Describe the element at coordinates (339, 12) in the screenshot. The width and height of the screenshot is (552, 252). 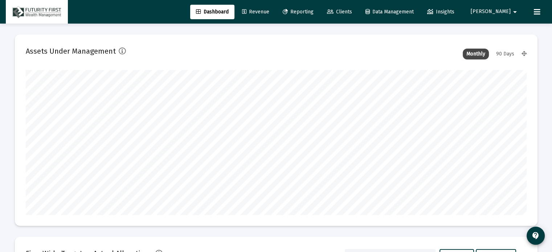
I see `a: Clients` at that location.